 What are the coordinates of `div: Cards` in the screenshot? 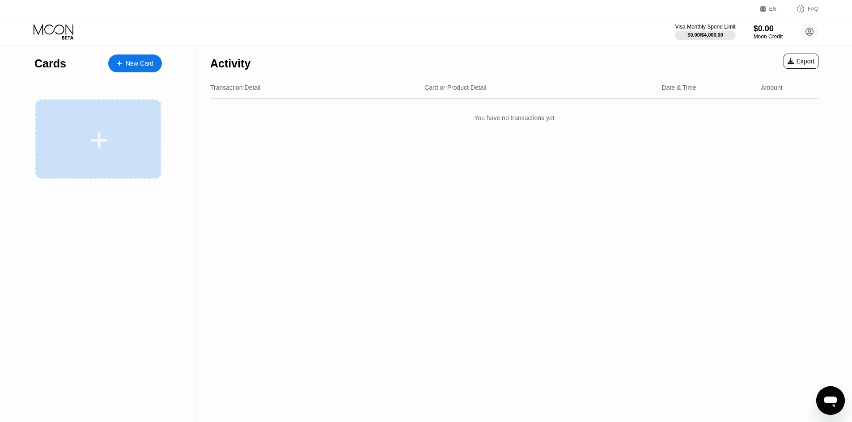 It's located at (50, 63).